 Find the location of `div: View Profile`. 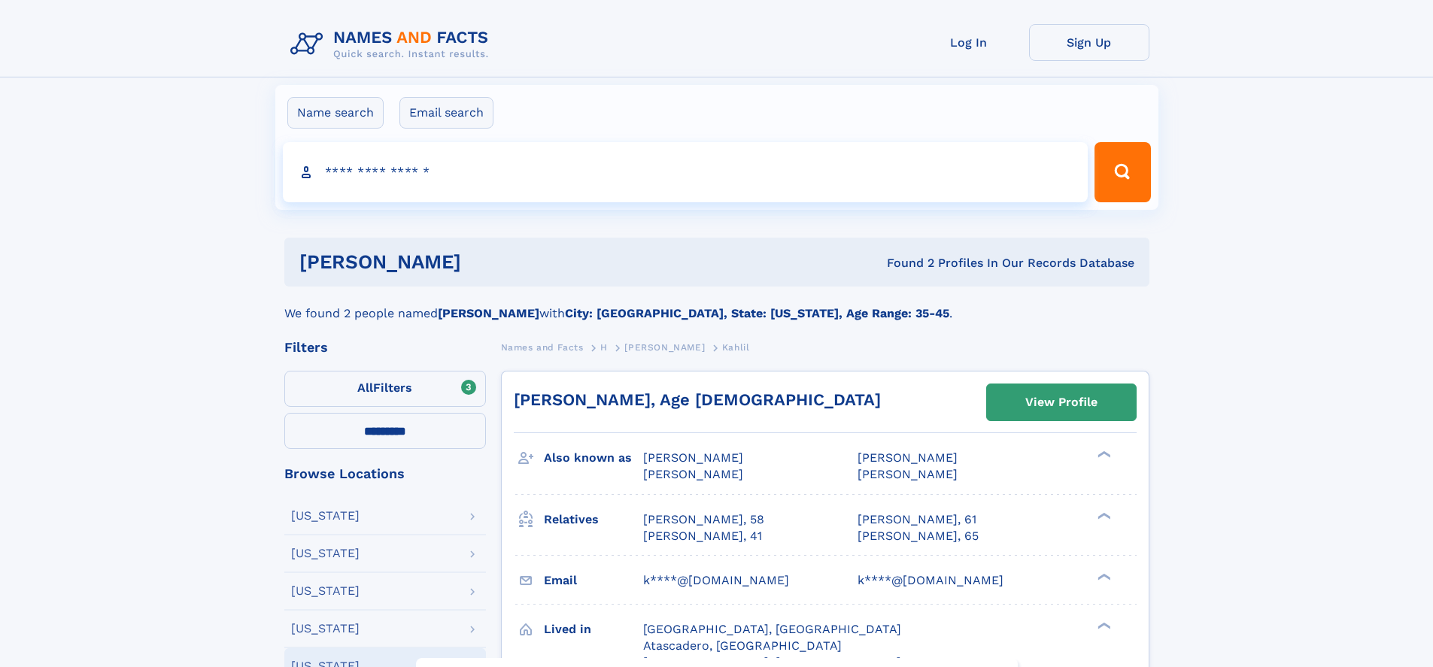

div: View Profile is located at coordinates (1061, 402).